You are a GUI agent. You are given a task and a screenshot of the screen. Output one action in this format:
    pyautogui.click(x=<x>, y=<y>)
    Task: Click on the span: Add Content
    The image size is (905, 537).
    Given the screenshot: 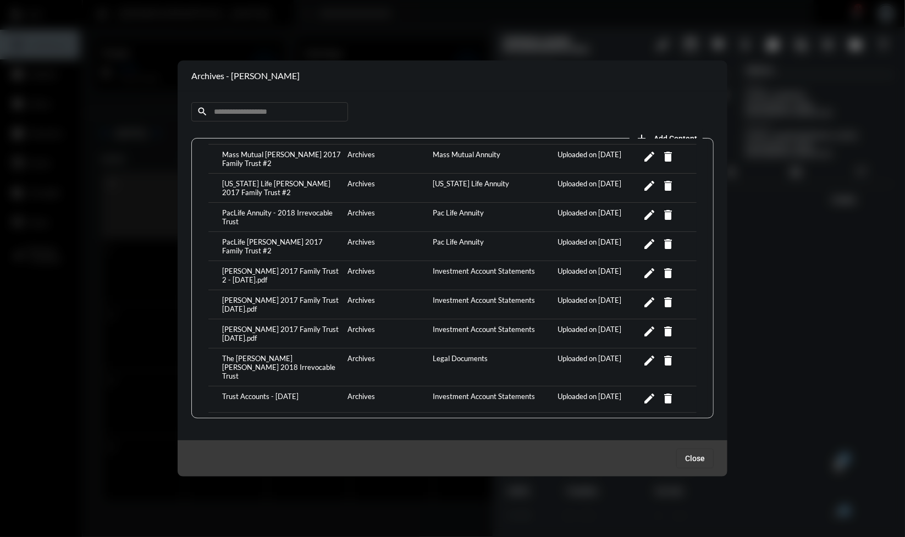 What is the action you would take?
    pyautogui.click(x=675, y=139)
    